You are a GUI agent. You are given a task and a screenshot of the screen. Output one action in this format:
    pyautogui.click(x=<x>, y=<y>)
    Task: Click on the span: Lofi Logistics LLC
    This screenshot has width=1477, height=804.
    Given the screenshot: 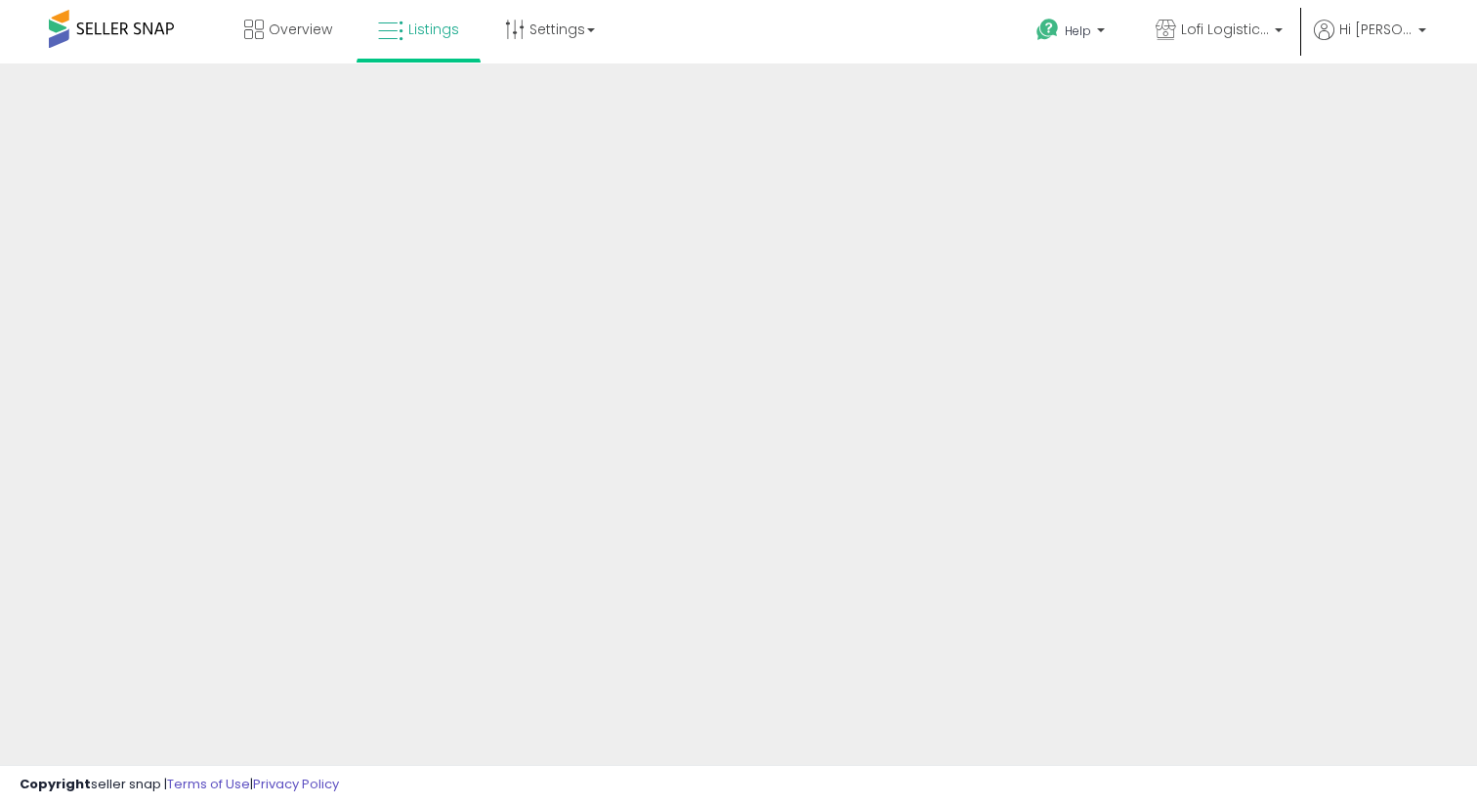 What is the action you would take?
    pyautogui.click(x=1225, y=29)
    